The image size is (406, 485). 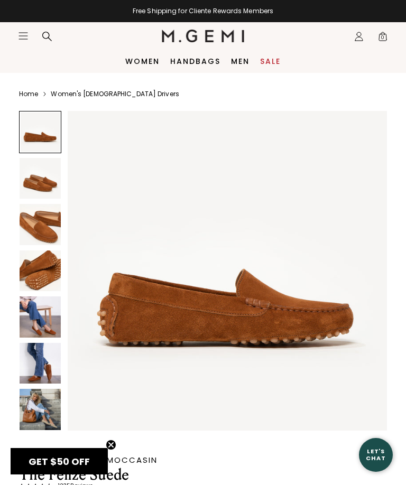 What do you see at coordinates (270, 61) in the screenshot?
I see `a: Sale` at bounding box center [270, 61].